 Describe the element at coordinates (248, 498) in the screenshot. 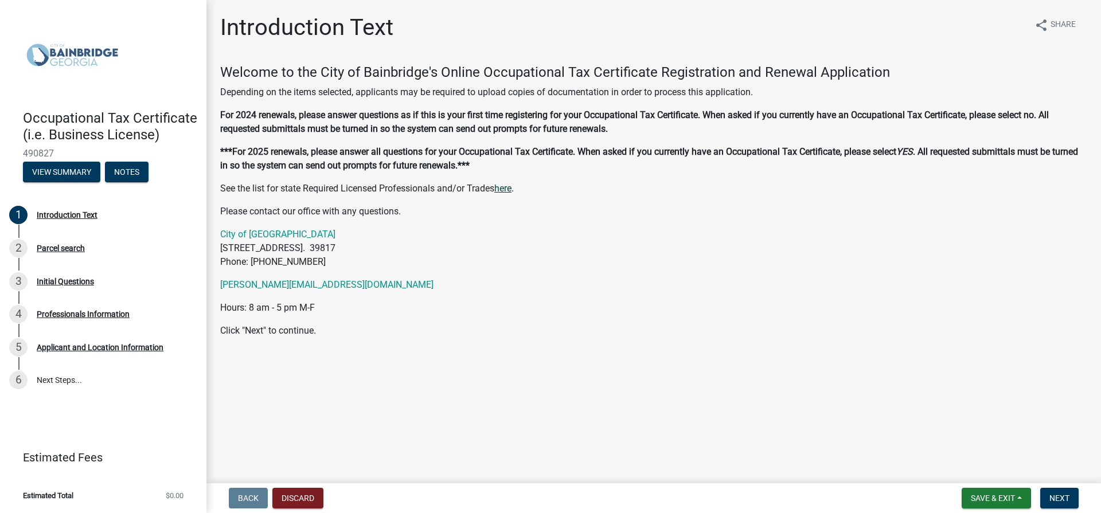

I see `button: Back` at that location.